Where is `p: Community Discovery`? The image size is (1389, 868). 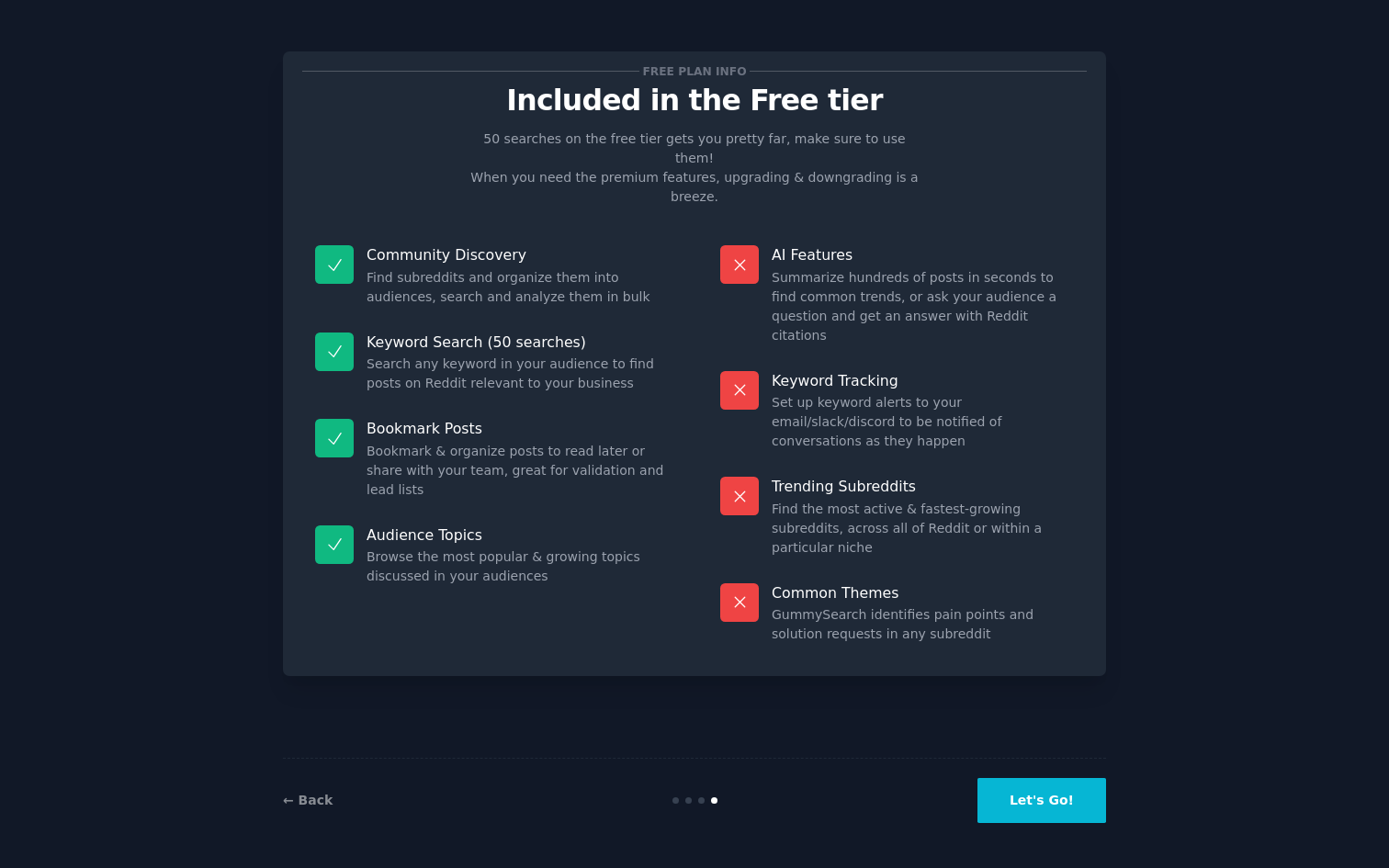 p: Community Discovery is located at coordinates (517, 254).